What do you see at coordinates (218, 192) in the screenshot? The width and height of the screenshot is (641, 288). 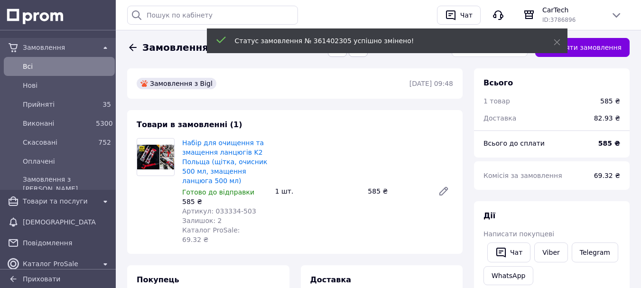 I see `span: Готово до відправки` at bounding box center [218, 192].